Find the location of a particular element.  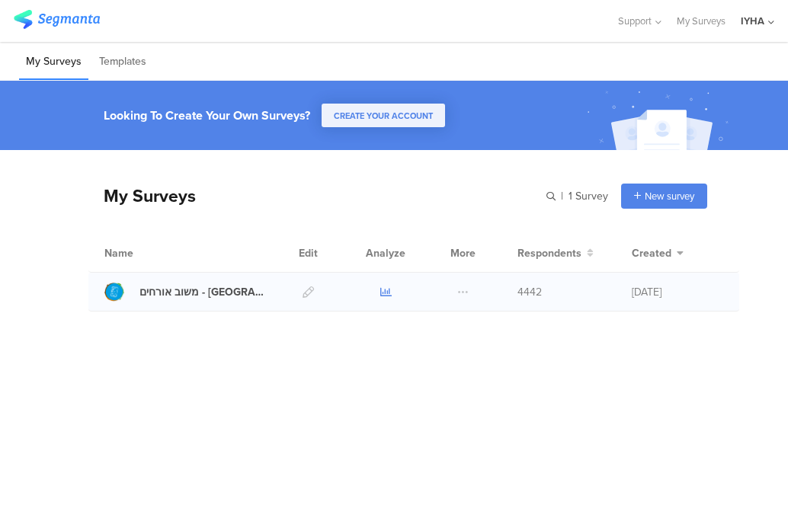

div: Analyze is located at coordinates (386, 253).